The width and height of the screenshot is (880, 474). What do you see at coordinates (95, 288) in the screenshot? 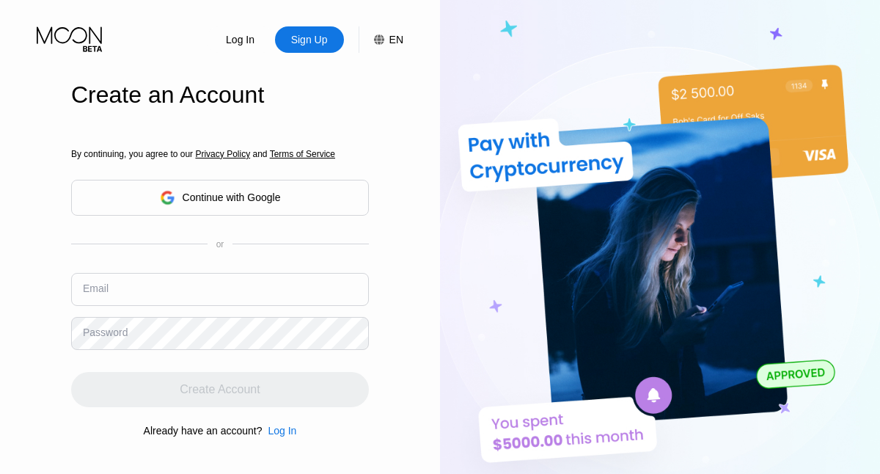
I see `div: Email` at bounding box center [95, 288].